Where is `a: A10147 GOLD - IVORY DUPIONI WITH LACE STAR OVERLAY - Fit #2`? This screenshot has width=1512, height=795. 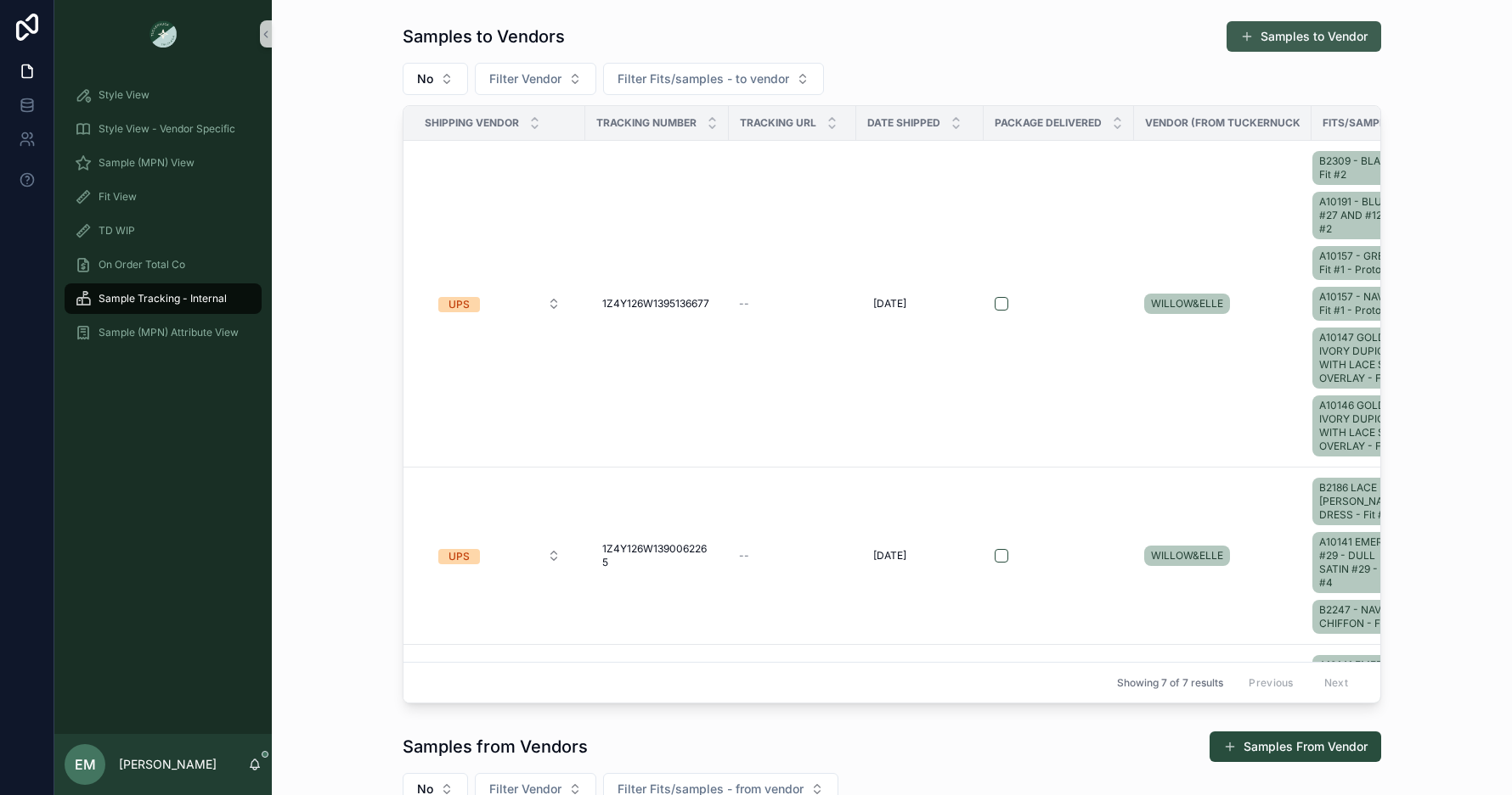
a: A10147 GOLD - IVORY DUPIONI WITH LACE STAR OVERLAY - Fit #2 is located at coordinates (1361, 358).